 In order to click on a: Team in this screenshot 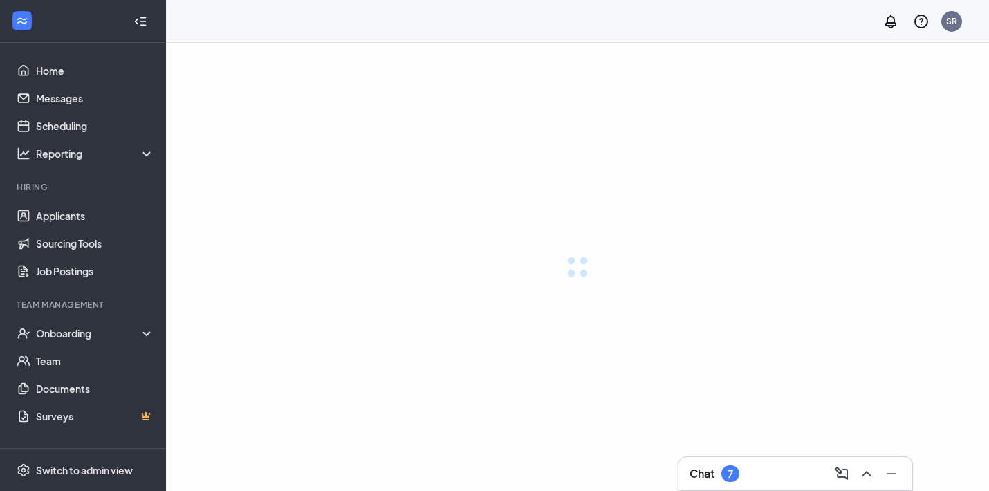, I will do `click(95, 361)`.